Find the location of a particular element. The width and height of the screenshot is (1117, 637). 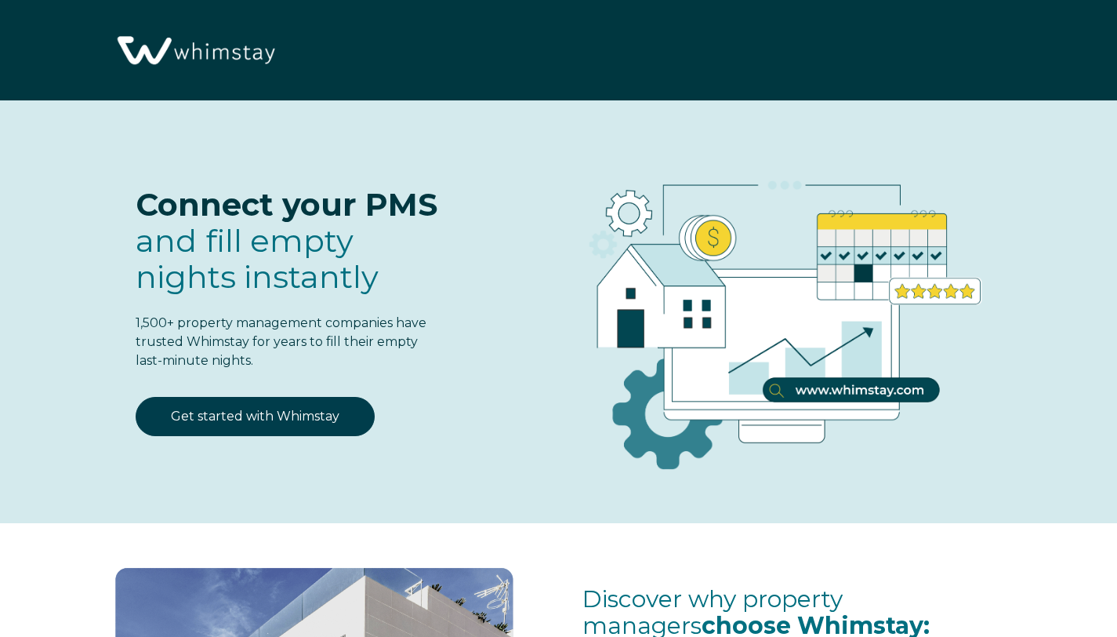

img: RBO Ilustrations-03 is located at coordinates (776, 313).